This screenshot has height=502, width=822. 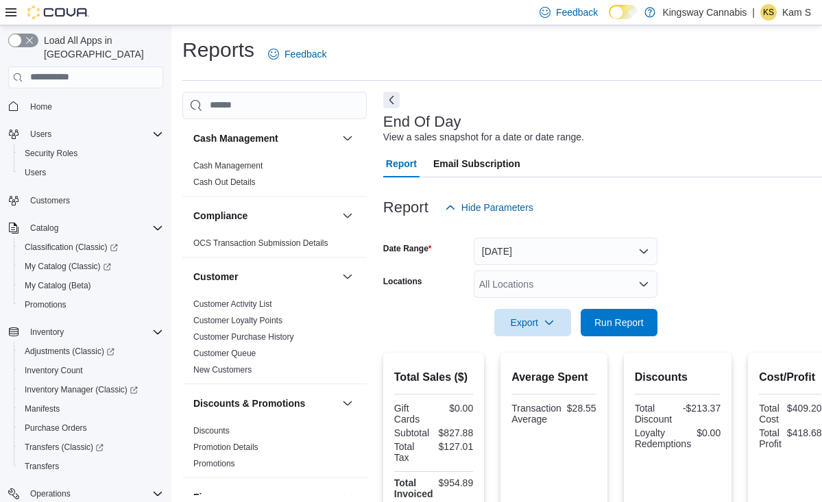 I want to click on button: Export, so click(x=533, y=323).